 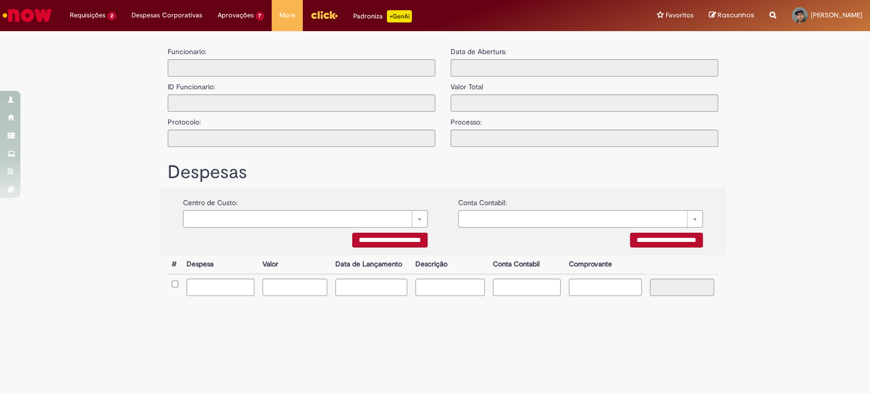 I want to click on span: Favoritos, so click(x=680, y=15).